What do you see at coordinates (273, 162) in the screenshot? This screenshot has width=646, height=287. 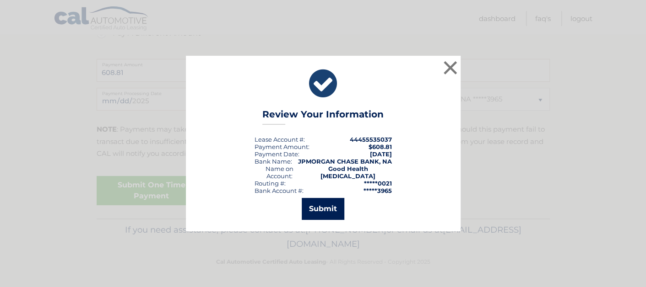 I see `div: Bank Name:` at bounding box center [273, 162].